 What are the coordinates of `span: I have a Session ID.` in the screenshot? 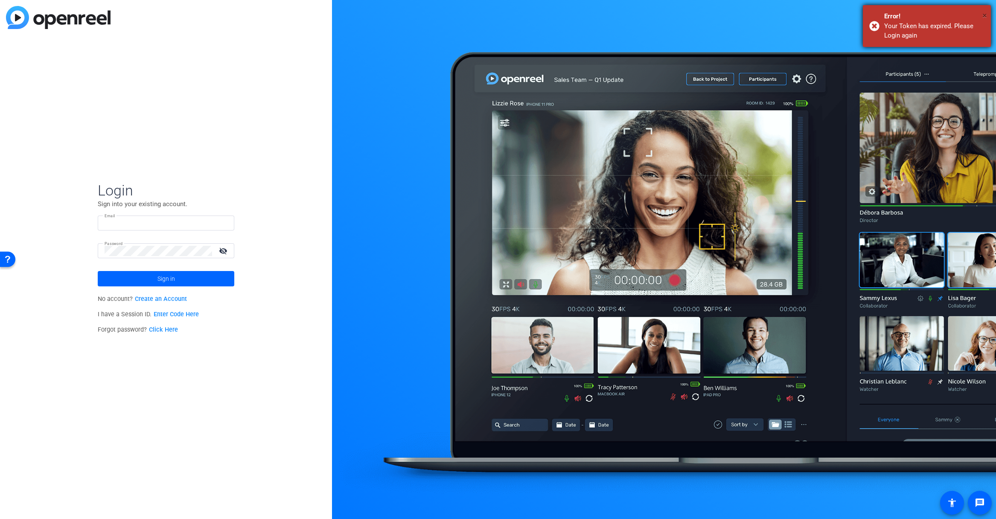 It's located at (148, 314).